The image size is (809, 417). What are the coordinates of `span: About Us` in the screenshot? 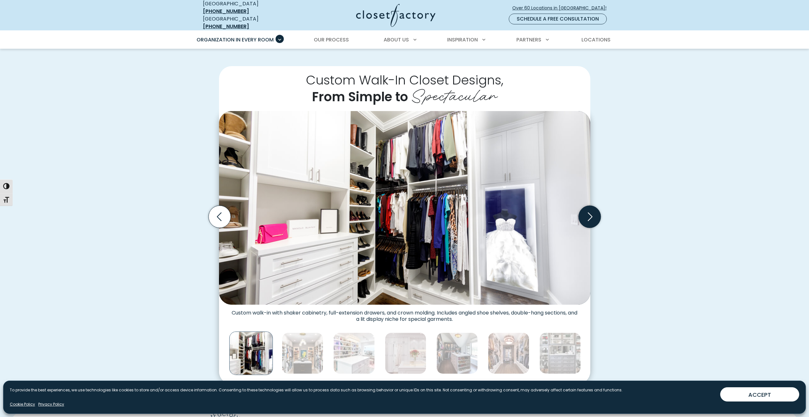 It's located at (396, 40).